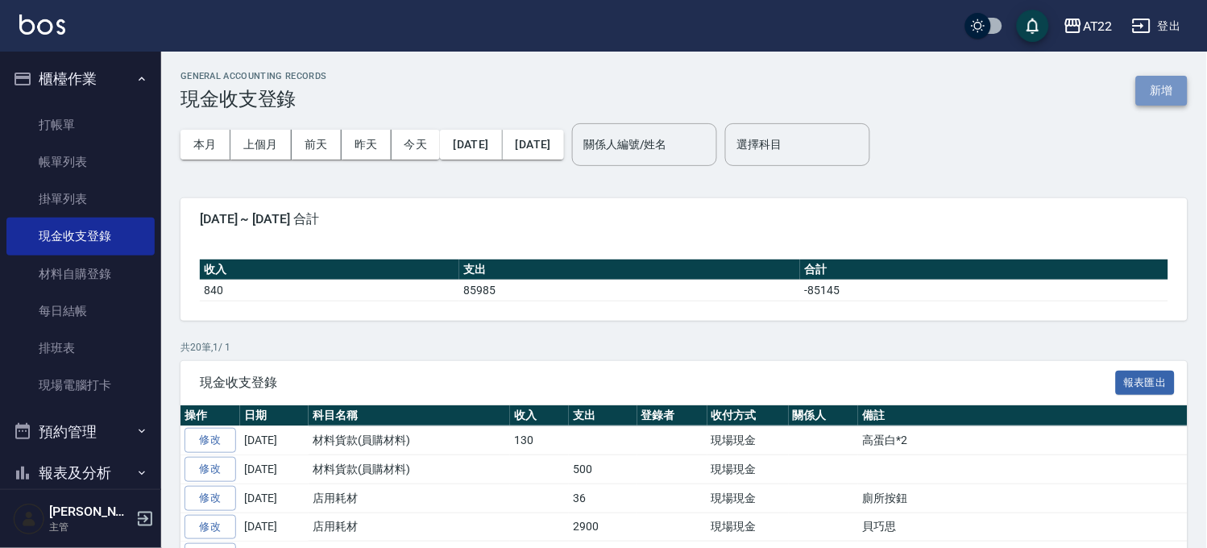 The width and height of the screenshot is (1207, 548). Describe the element at coordinates (1146, 381) in the screenshot. I see `a: 報表匯出` at that location.